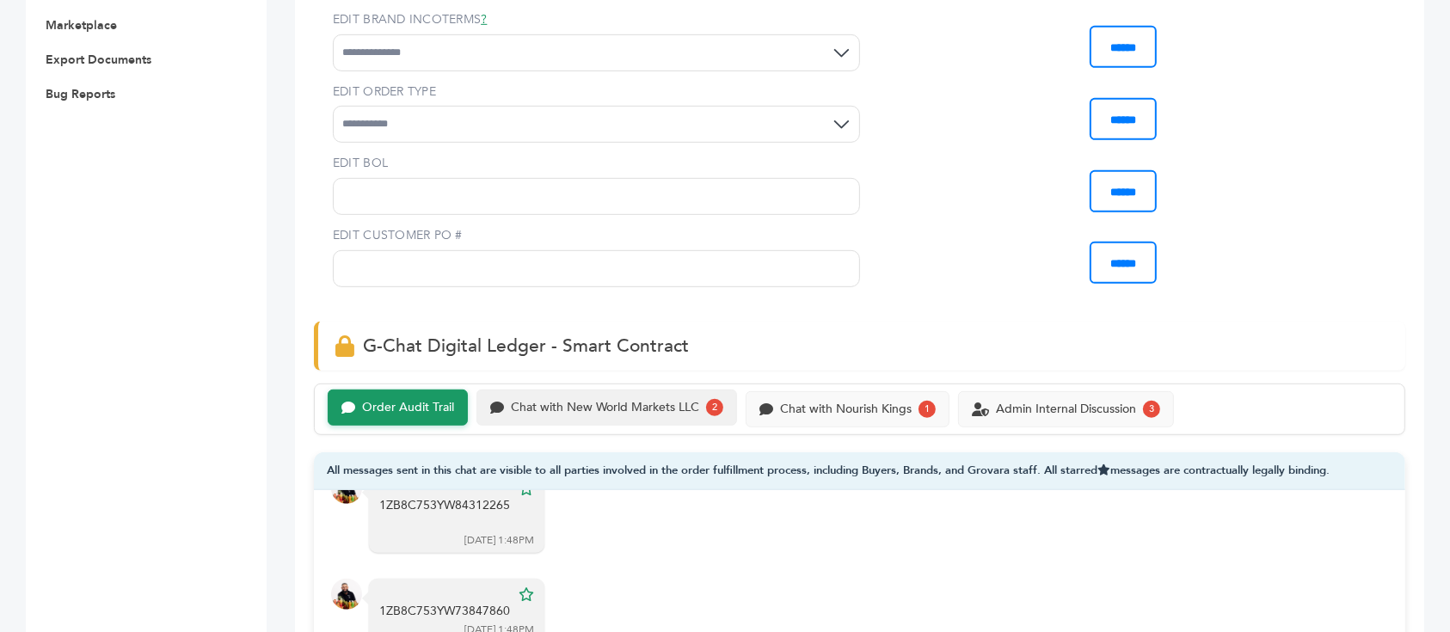 The image size is (1450, 632). Describe the element at coordinates (927, 409) in the screenshot. I see `div: 1` at that location.